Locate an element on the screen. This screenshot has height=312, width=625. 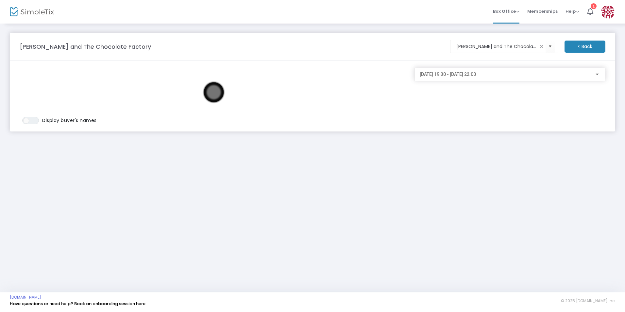
span: Display buyer's names is located at coordinates (69, 120).